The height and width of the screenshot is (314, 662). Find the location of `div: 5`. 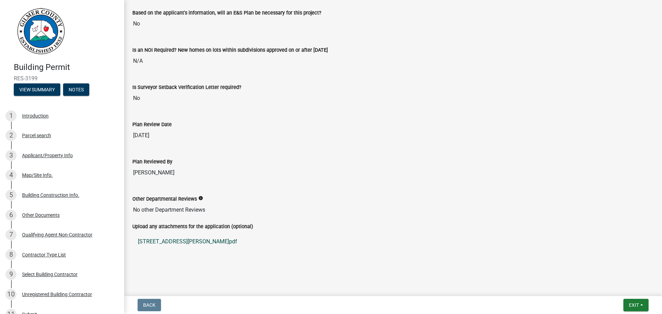

div: 5 is located at coordinates (11, 195).